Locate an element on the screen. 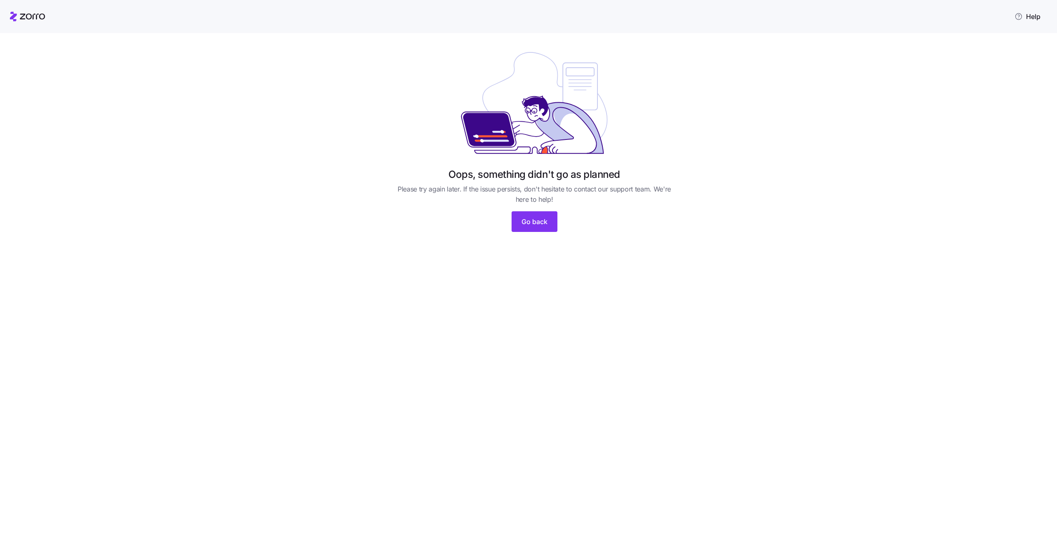 The image size is (1057, 534). span: Go back is located at coordinates (534, 222).